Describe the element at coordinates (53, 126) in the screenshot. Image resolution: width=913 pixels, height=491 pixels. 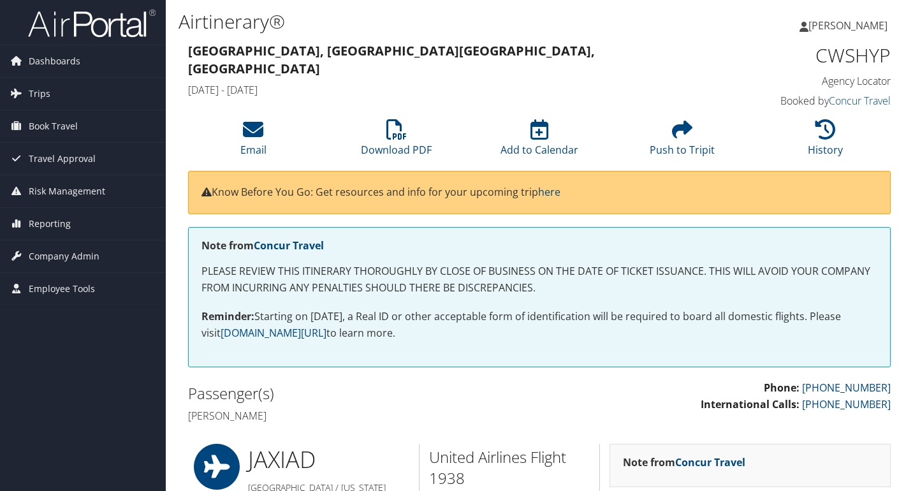
I see `span: Book Travel` at that location.